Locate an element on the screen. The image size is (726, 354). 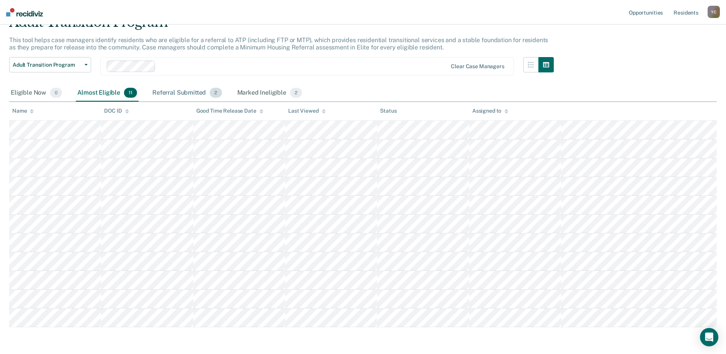
div: Eligible Now0 is located at coordinates (36, 93).